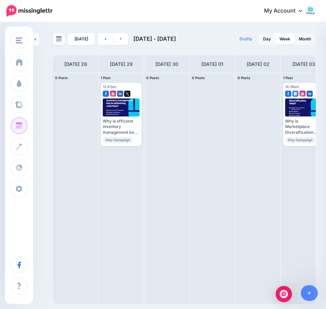 Image resolution: width=326 pixels, height=309 pixels. What do you see at coordinates (295, 94) in the screenshot?
I see `img: google_business-square.png` at bounding box center [295, 94].